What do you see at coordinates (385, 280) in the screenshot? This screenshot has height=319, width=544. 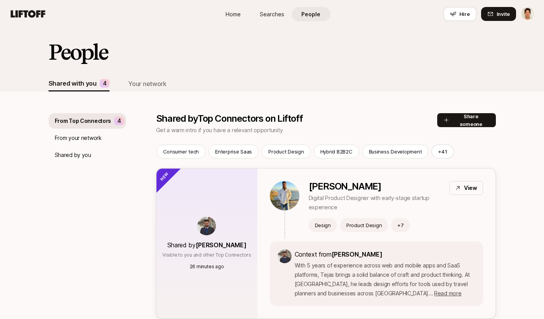 I see `p: With 5 years of experience across web and mobile apps and SaaS platforms, Tejas brings a solid ba...` at bounding box center [385, 280].